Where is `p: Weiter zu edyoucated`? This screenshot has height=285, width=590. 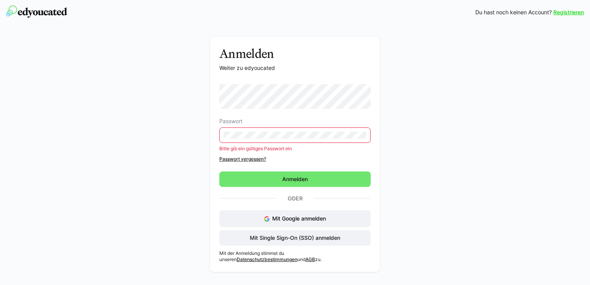 p: Weiter zu edyoucated is located at coordinates (295, 68).